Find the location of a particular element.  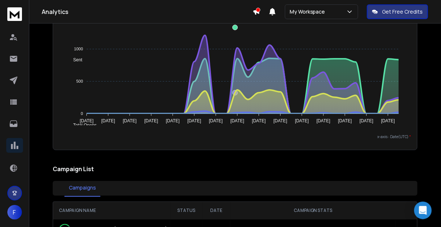

th: DATE is located at coordinates (217, 210).